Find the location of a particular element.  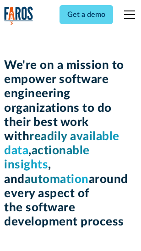

h1: We're on a mission to empower software engineering organizations to do their best work with , , a... is located at coordinates (70, 144).